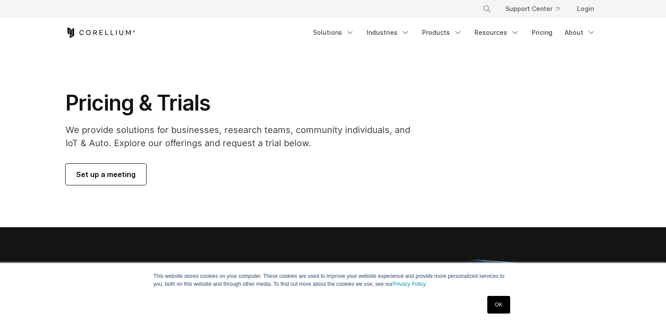 This screenshot has height=325, width=666. I want to click on button: Search, so click(487, 9).